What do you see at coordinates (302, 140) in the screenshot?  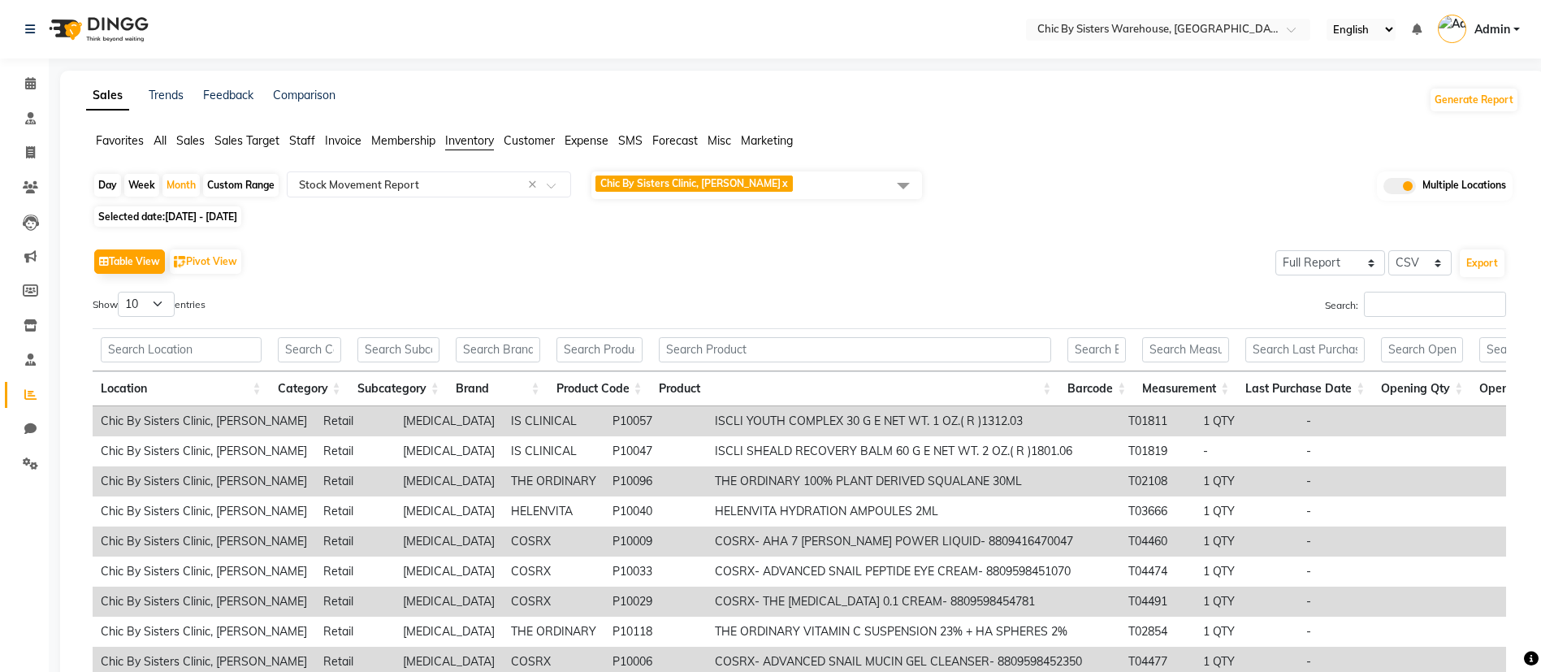 I see `span: Staff` at bounding box center [302, 140].